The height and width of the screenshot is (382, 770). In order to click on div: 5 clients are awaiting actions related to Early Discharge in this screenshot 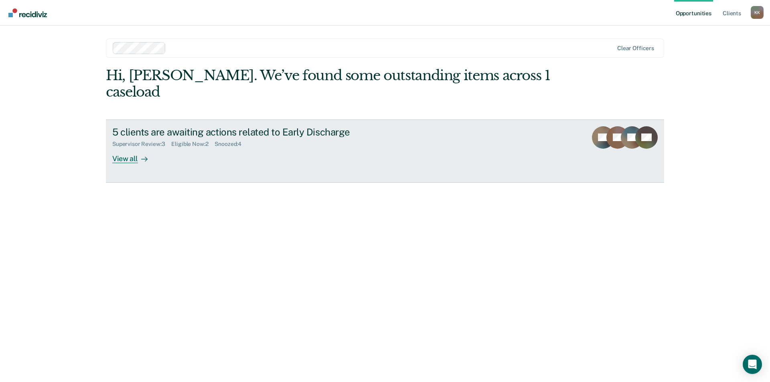, I will do `click(253, 132)`.